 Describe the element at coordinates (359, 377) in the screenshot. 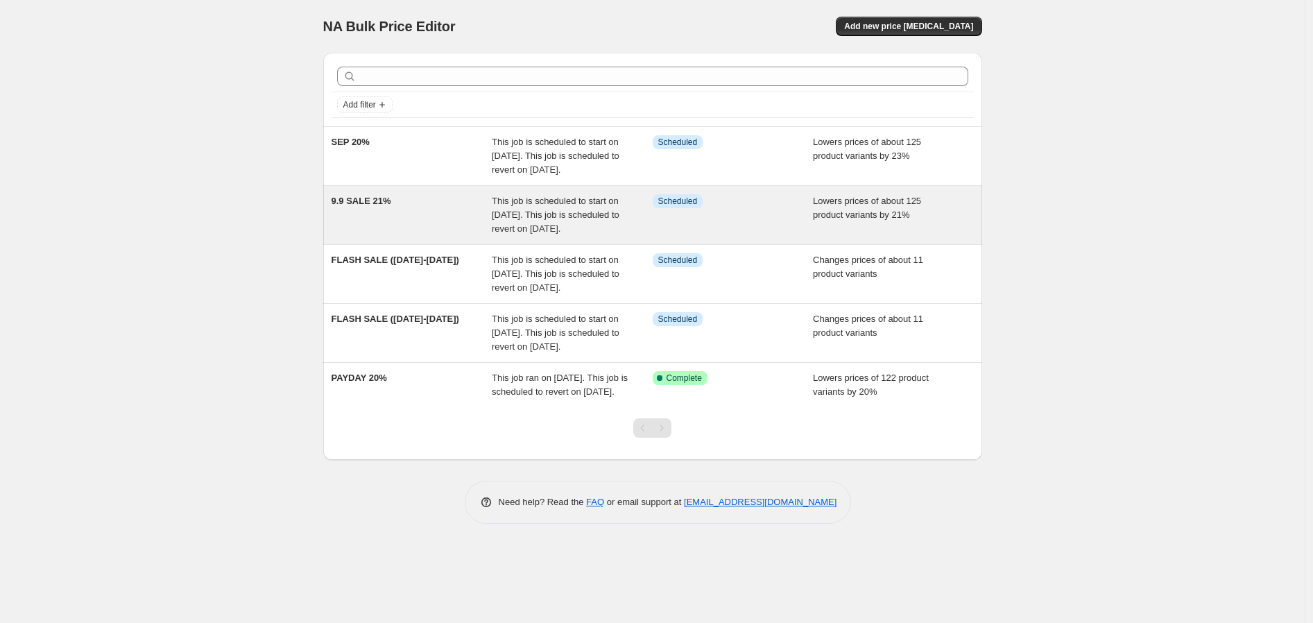

I see `span: PAYDAY 20%` at that location.